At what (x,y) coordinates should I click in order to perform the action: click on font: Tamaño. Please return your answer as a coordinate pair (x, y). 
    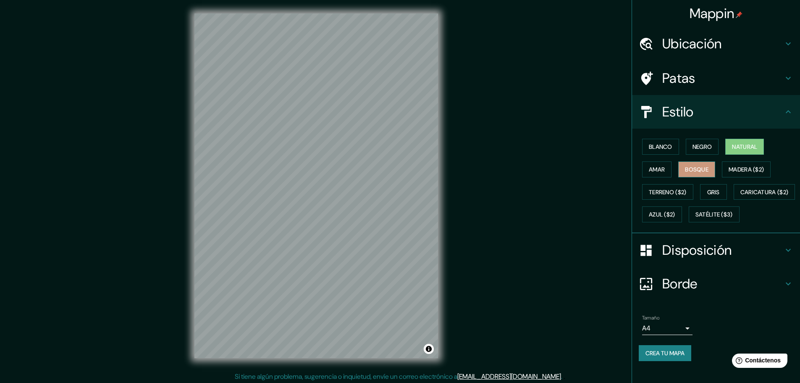
    Looking at the image, I should click on (651, 318).